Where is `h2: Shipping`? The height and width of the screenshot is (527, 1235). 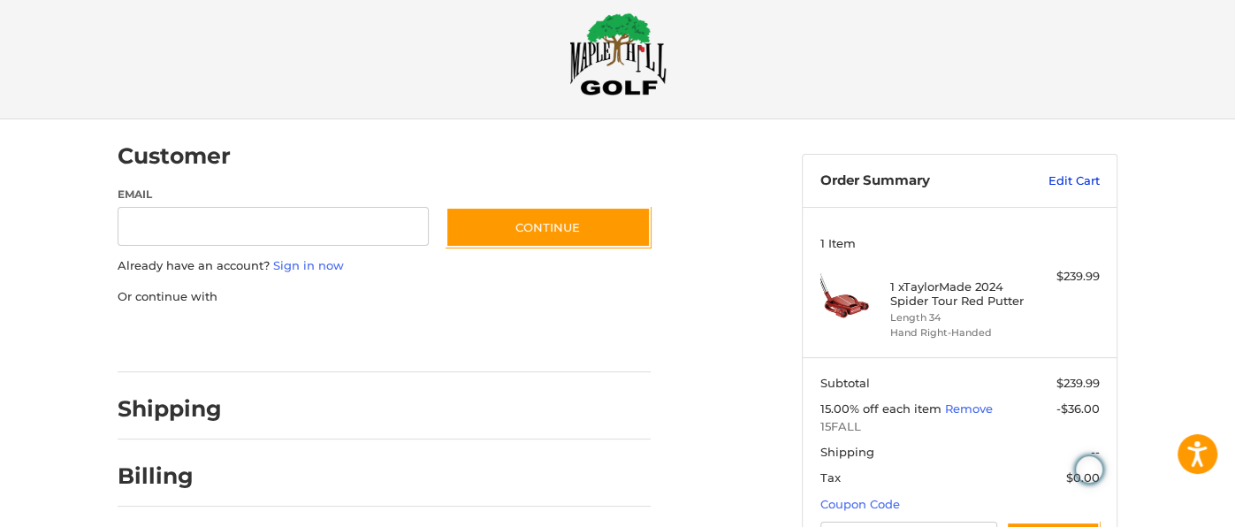
h2: Shipping is located at coordinates (170, 408).